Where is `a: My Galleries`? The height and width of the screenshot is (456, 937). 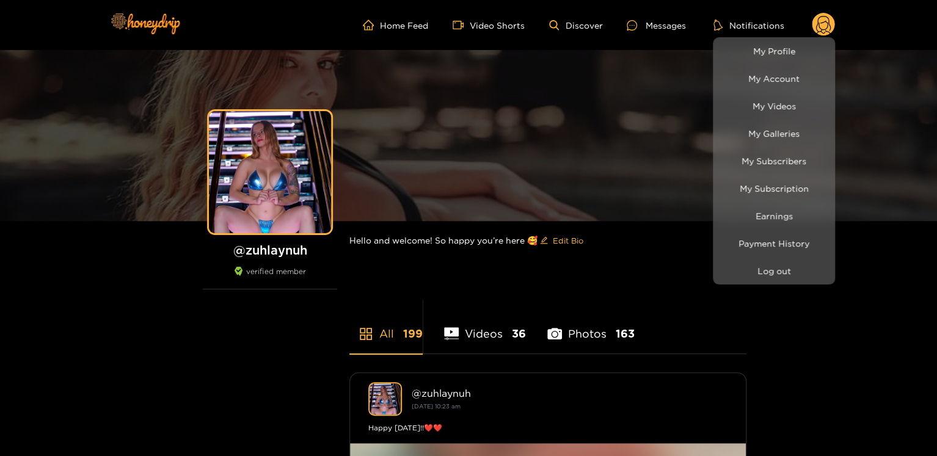 a: My Galleries is located at coordinates (774, 133).